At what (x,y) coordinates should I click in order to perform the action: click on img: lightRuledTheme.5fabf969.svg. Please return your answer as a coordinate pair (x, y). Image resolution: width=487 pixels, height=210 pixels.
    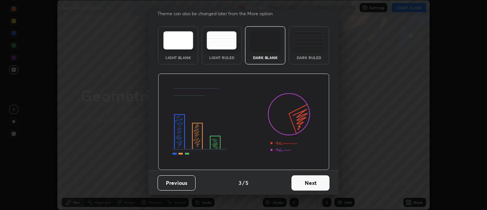
    Looking at the image, I should click on (221, 40).